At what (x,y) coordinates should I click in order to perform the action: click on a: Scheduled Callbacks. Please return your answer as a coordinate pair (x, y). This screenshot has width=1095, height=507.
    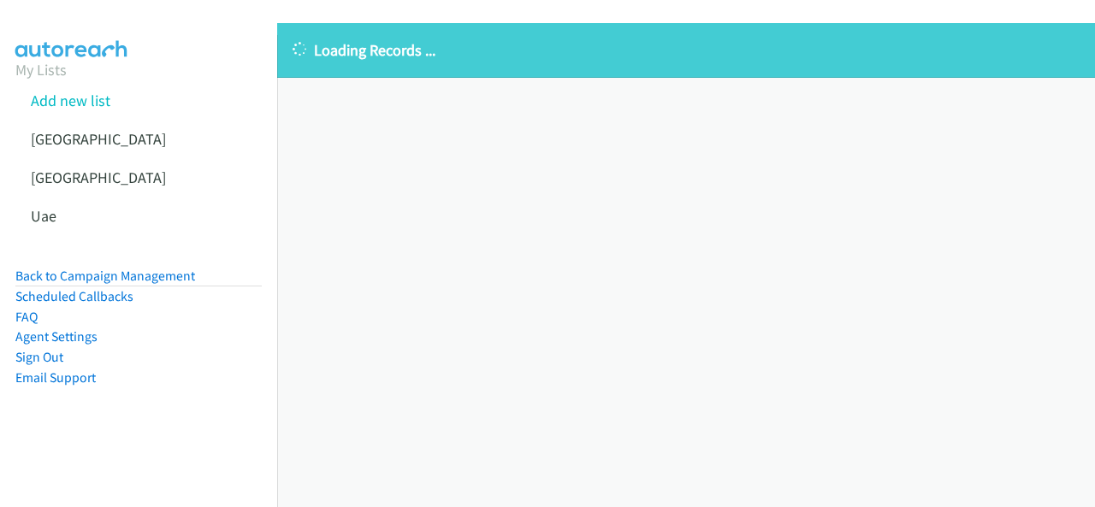
    Looking at the image, I should click on (74, 296).